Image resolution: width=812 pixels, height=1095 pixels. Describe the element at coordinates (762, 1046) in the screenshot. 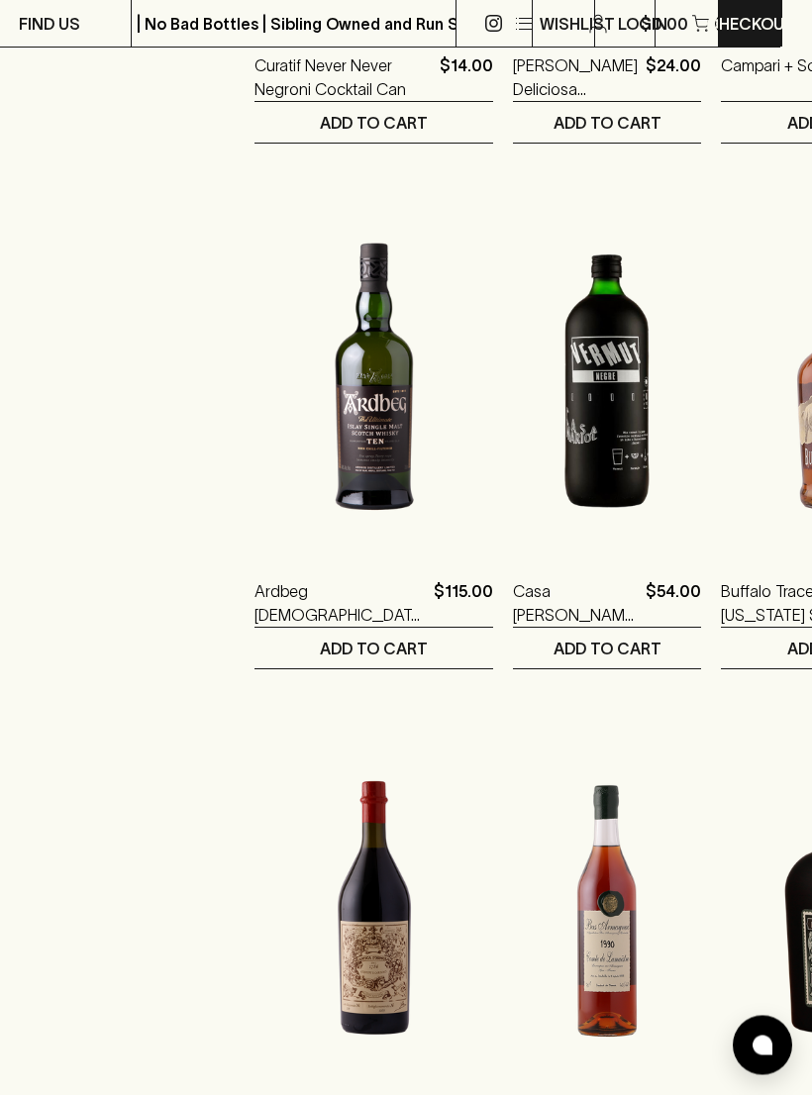

I see `img: bubble-icon` at that location.